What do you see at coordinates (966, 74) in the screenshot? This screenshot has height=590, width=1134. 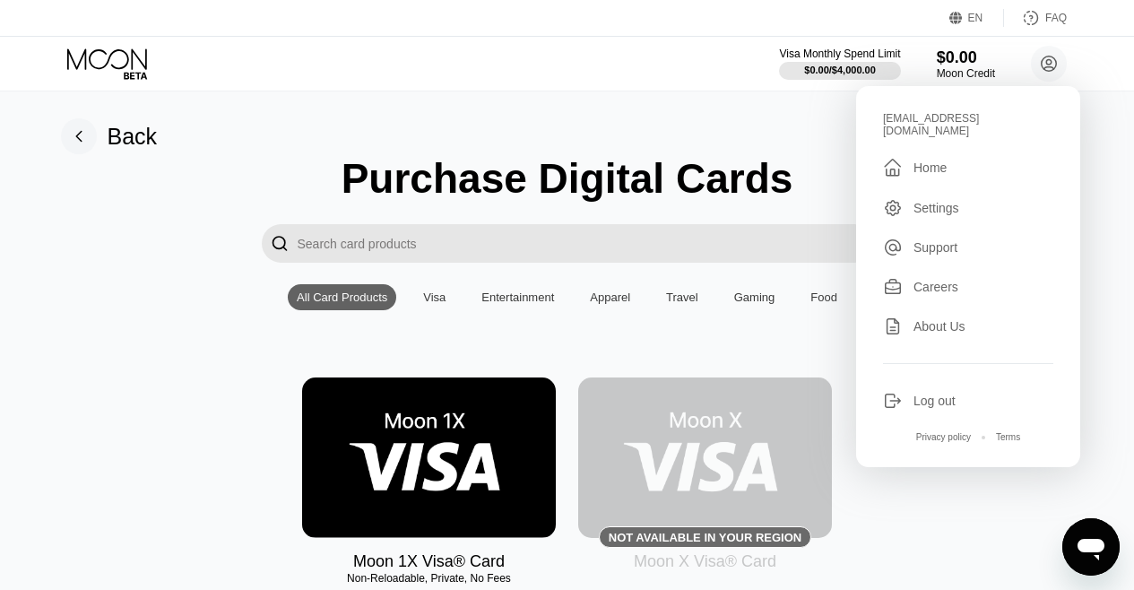 I see `div: Moon Credit` at bounding box center [966, 74].